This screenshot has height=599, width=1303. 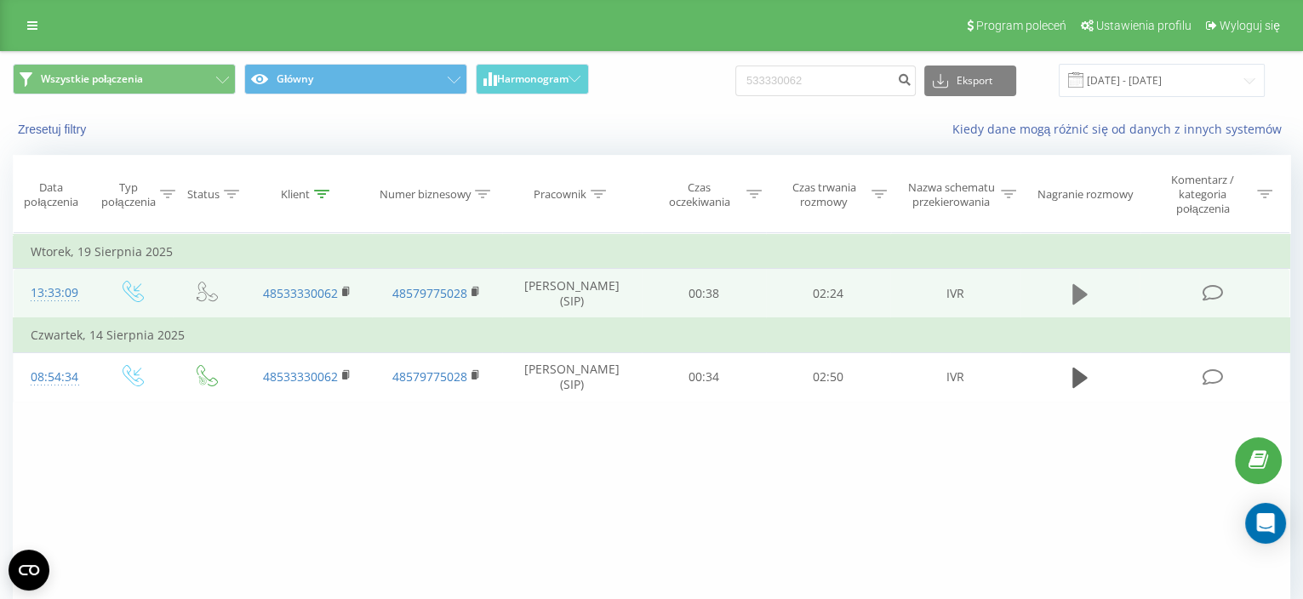 I want to click on div: Nagranie rozmowy, so click(x=1085, y=194).